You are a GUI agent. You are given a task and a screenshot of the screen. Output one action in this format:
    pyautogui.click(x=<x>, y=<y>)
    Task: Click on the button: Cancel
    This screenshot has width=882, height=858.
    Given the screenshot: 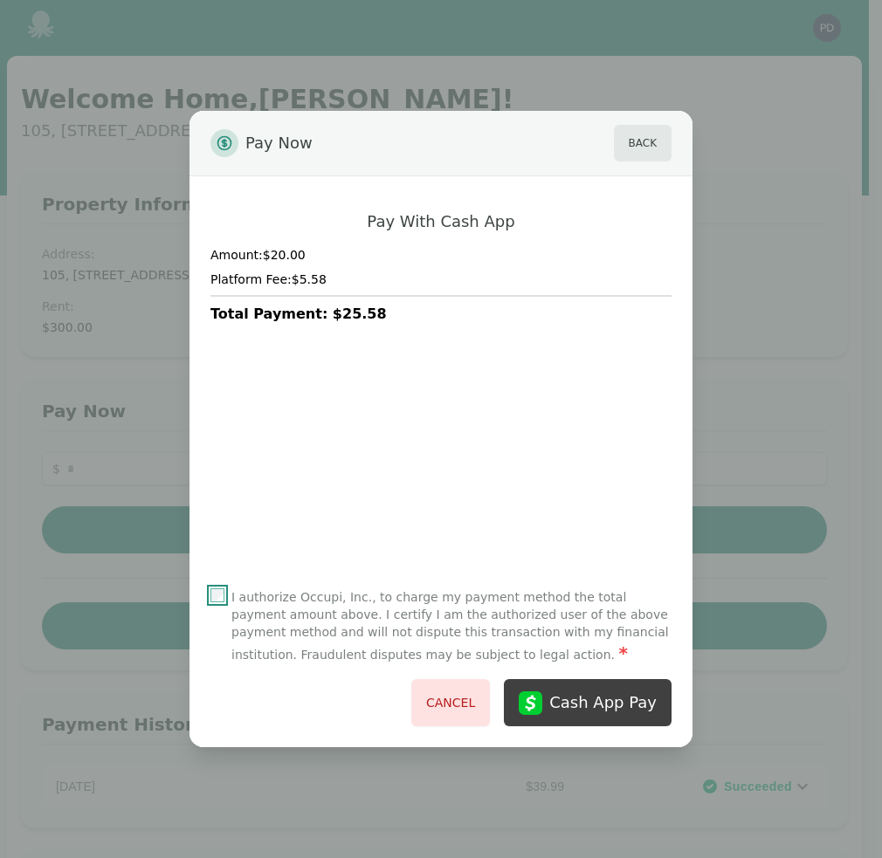 What is the action you would take?
    pyautogui.click(x=450, y=703)
    